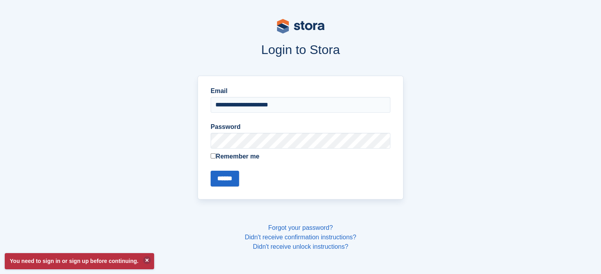  What do you see at coordinates (213, 156) in the screenshot?
I see `input: Remember me` at bounding box center [213, 156].